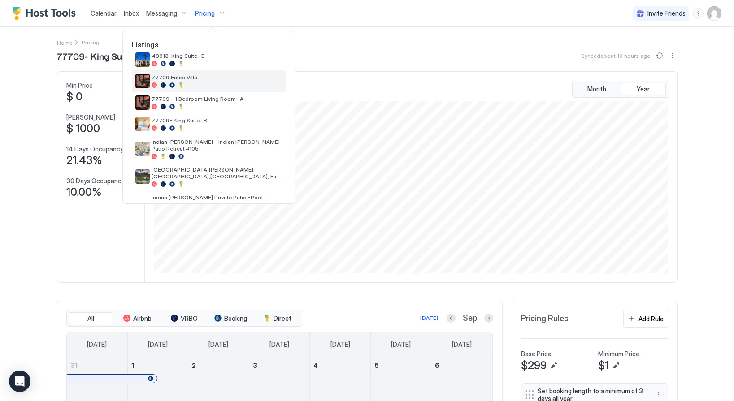 This screenshot has width=734, height=401. I want to click on span: 77709- 1 Bedroom Living Room- A, so click(217, 99).